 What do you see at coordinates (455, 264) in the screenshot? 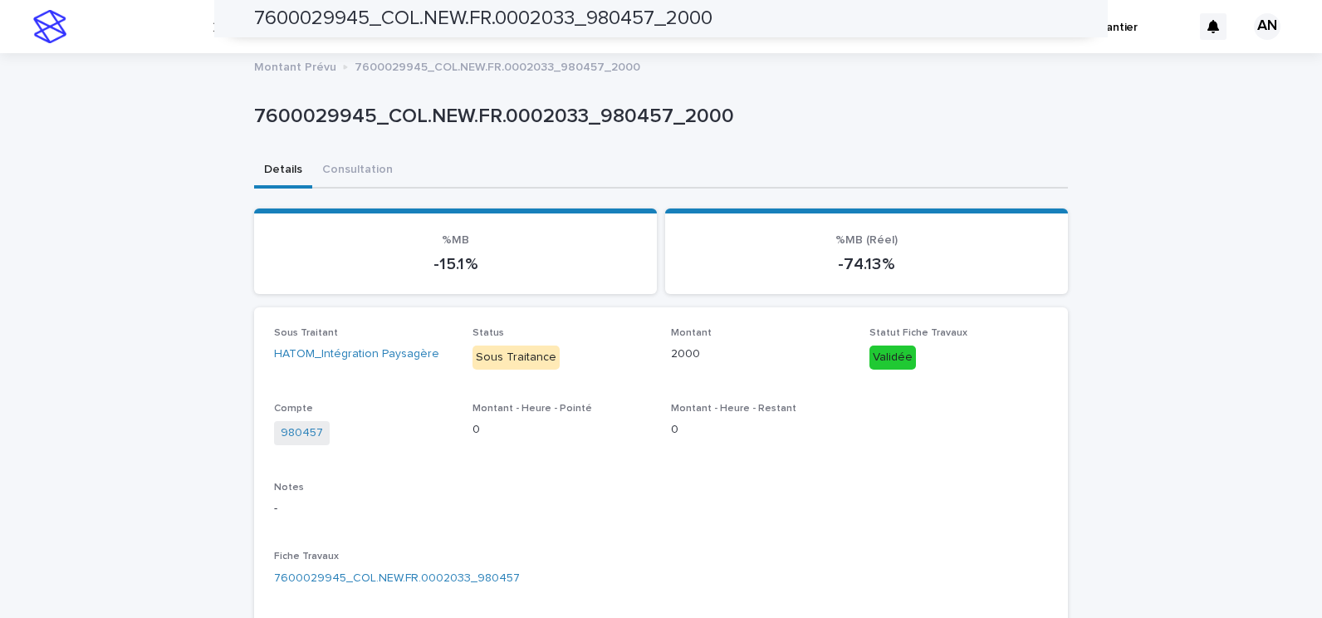
I see `p: -15.1 %` at bounding box center [455, 264].